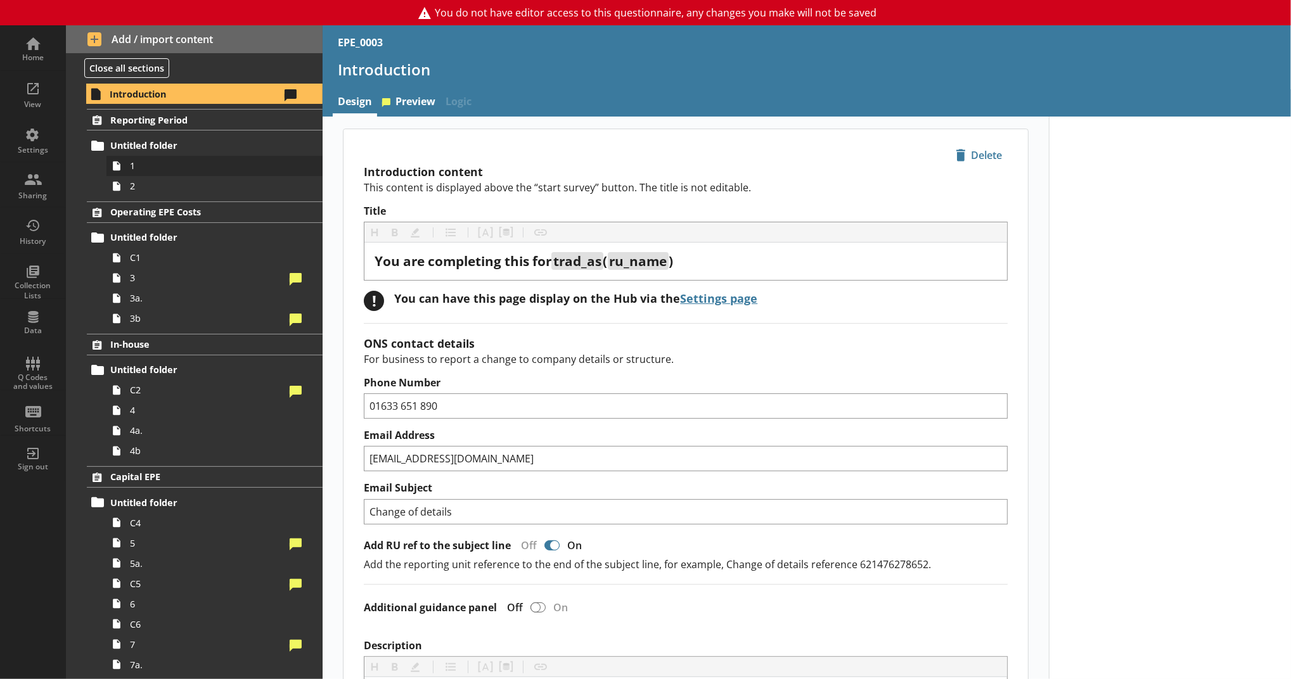  Describe the element at coordinates (686, 383) in the screenshot. I see `label: Phone Number` at that location.